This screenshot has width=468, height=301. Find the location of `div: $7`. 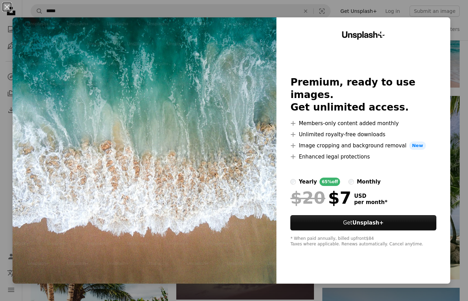

div: $7 is located at coordinates (321, 198).